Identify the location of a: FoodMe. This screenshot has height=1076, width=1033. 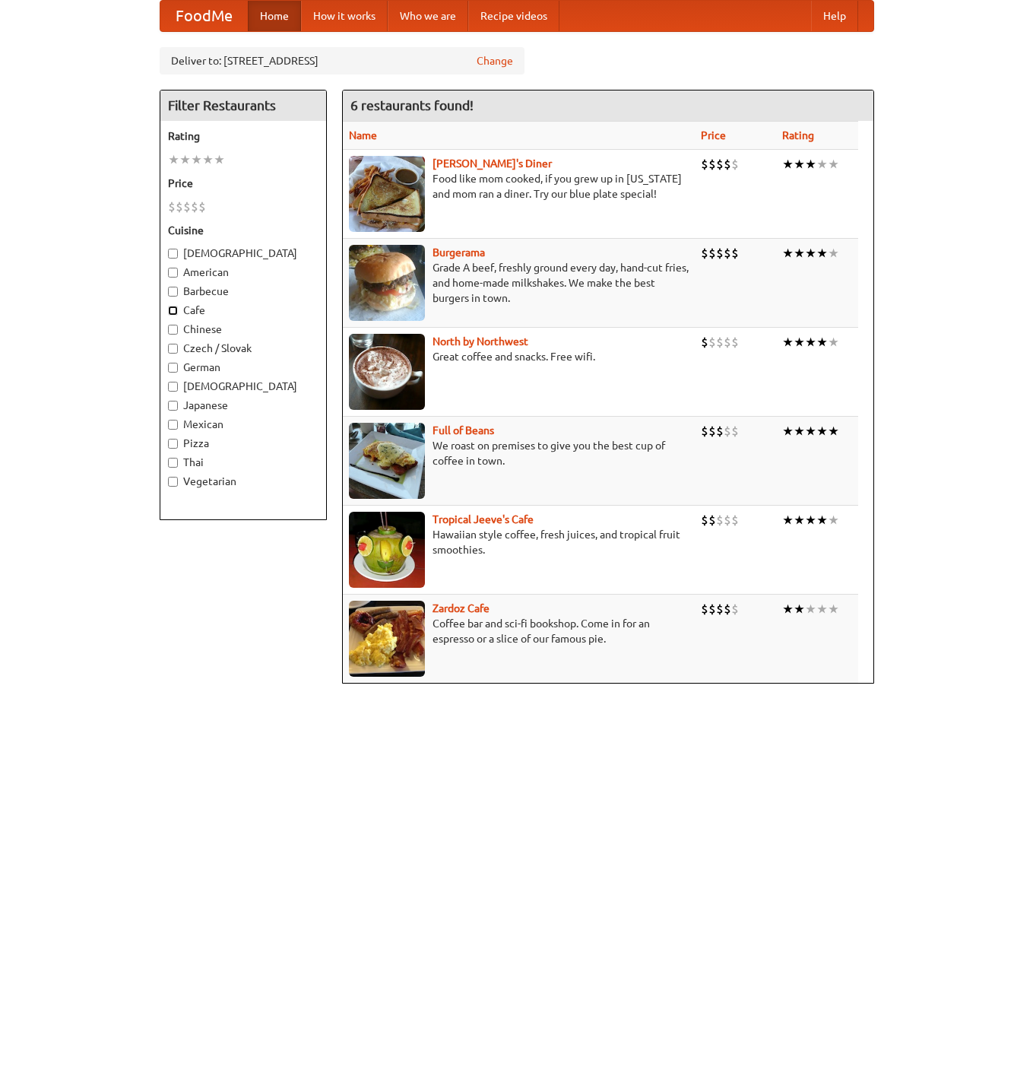
(204, 16).